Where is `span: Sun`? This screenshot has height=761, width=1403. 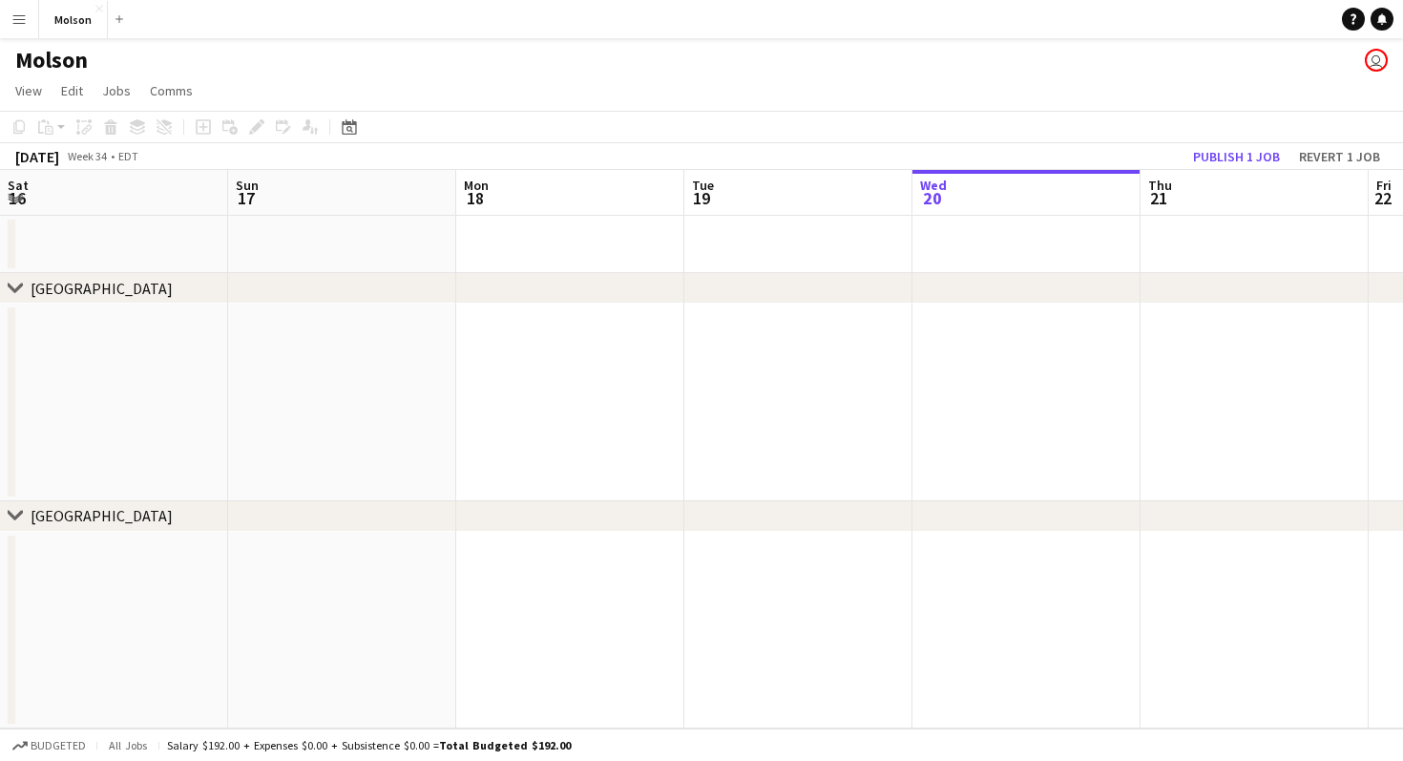
span: Sun is located at coordinates (247, 185).